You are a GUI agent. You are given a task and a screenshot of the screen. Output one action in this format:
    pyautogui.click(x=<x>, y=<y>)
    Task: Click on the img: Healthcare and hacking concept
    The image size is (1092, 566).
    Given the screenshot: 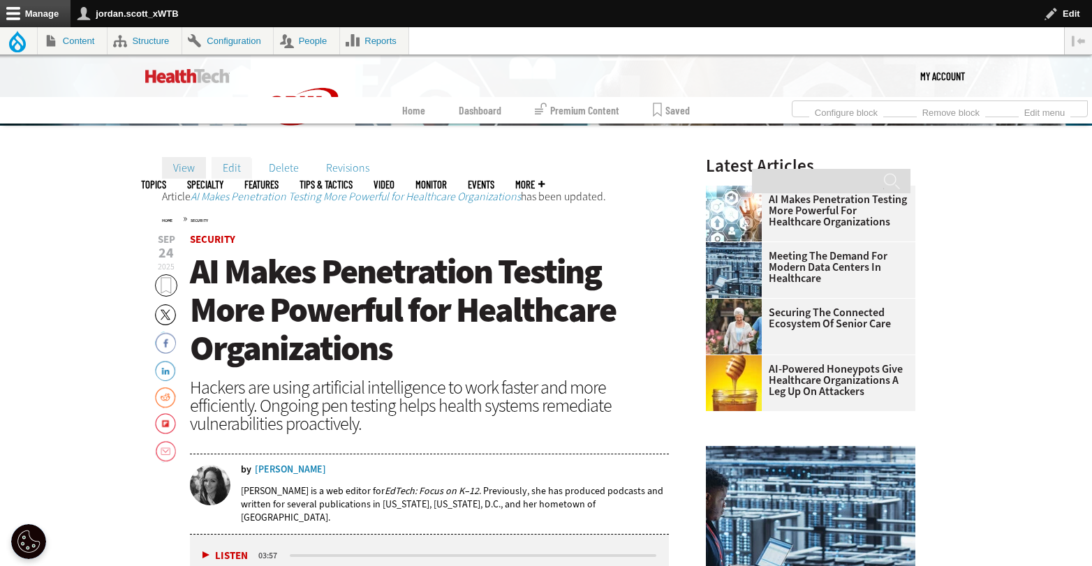 What is the action you would take?
    pyautogui.click(x=734, y=214)
    